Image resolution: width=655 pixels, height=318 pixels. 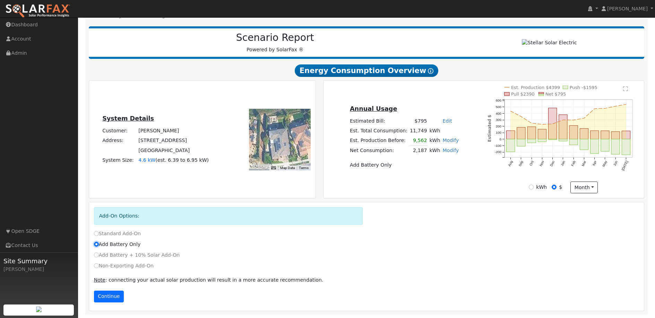 I want to click on button: month, so click(x=584, y=188).